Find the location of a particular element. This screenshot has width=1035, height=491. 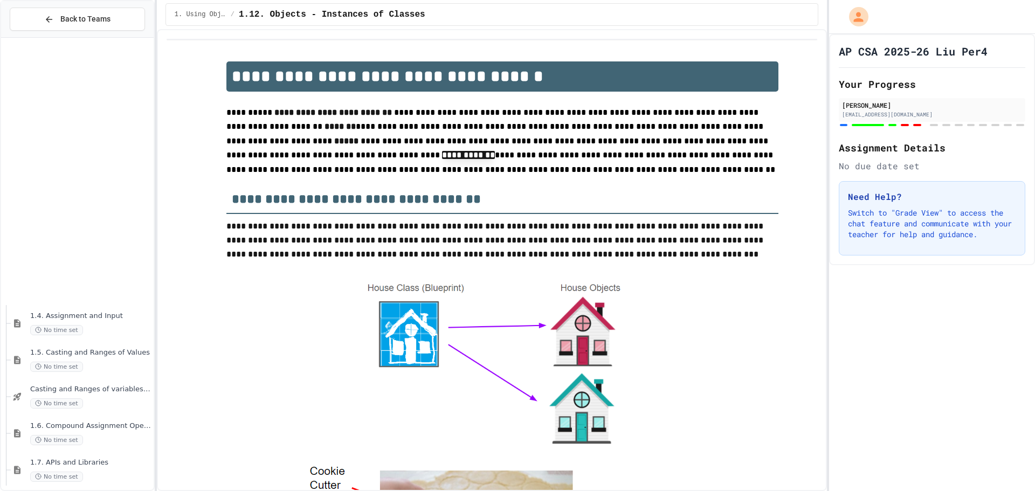

span: Back to Teams is located at coordinates (85, 19).